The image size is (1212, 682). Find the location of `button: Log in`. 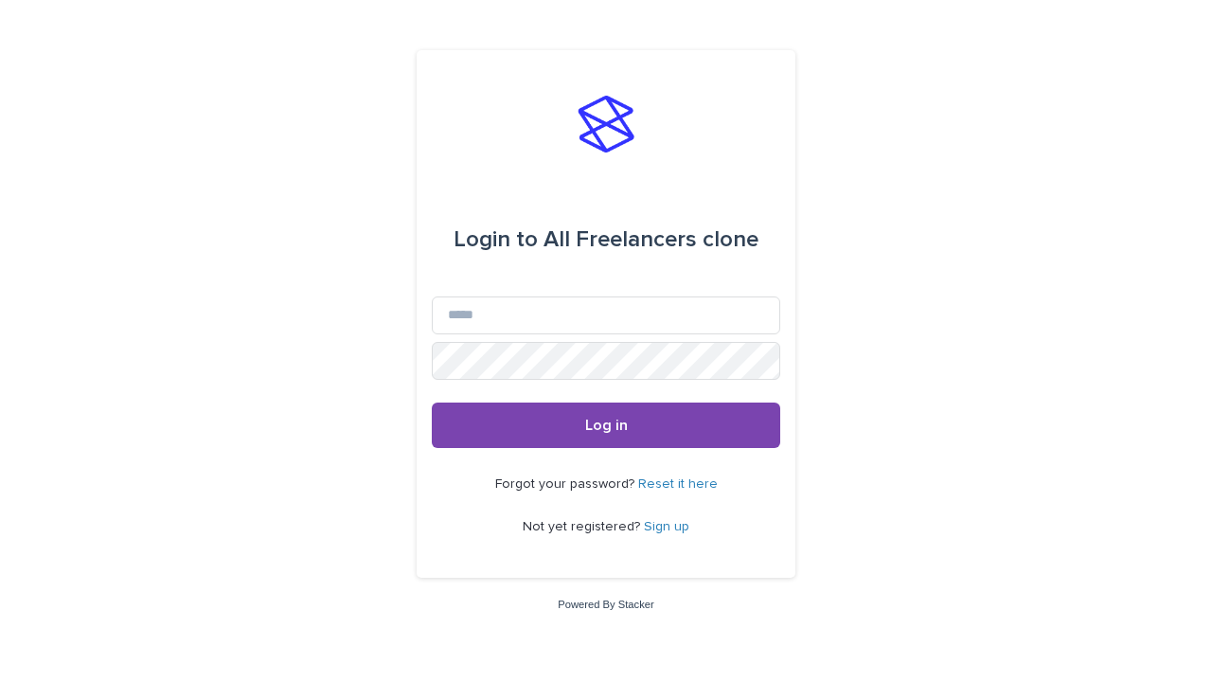

button: Log in is located at coordinates (606, 425).